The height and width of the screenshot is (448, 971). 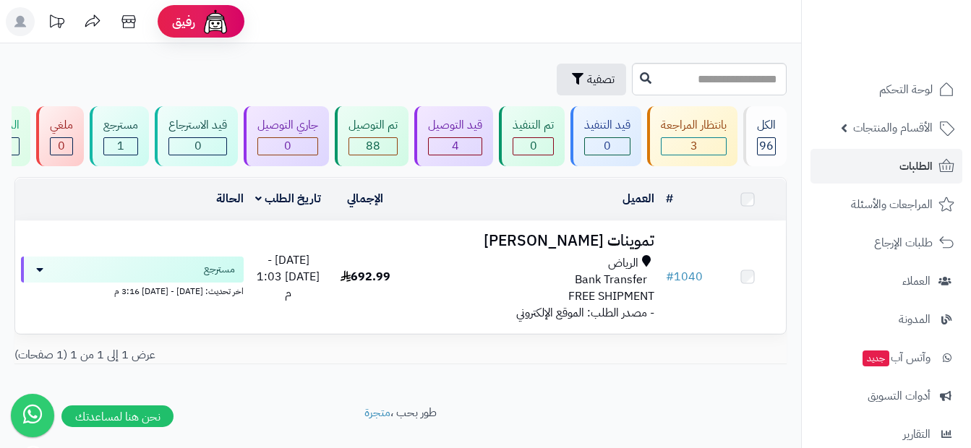 I want to click on a: طلبات الإرجاع, so click(x=886, y=243).